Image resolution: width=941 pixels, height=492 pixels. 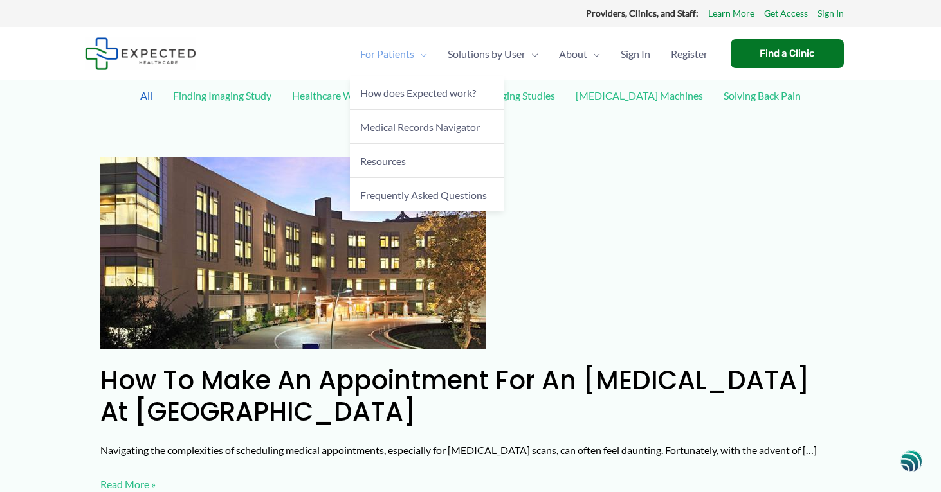 I want to click on a: Resources, so click(x=427, y=161).